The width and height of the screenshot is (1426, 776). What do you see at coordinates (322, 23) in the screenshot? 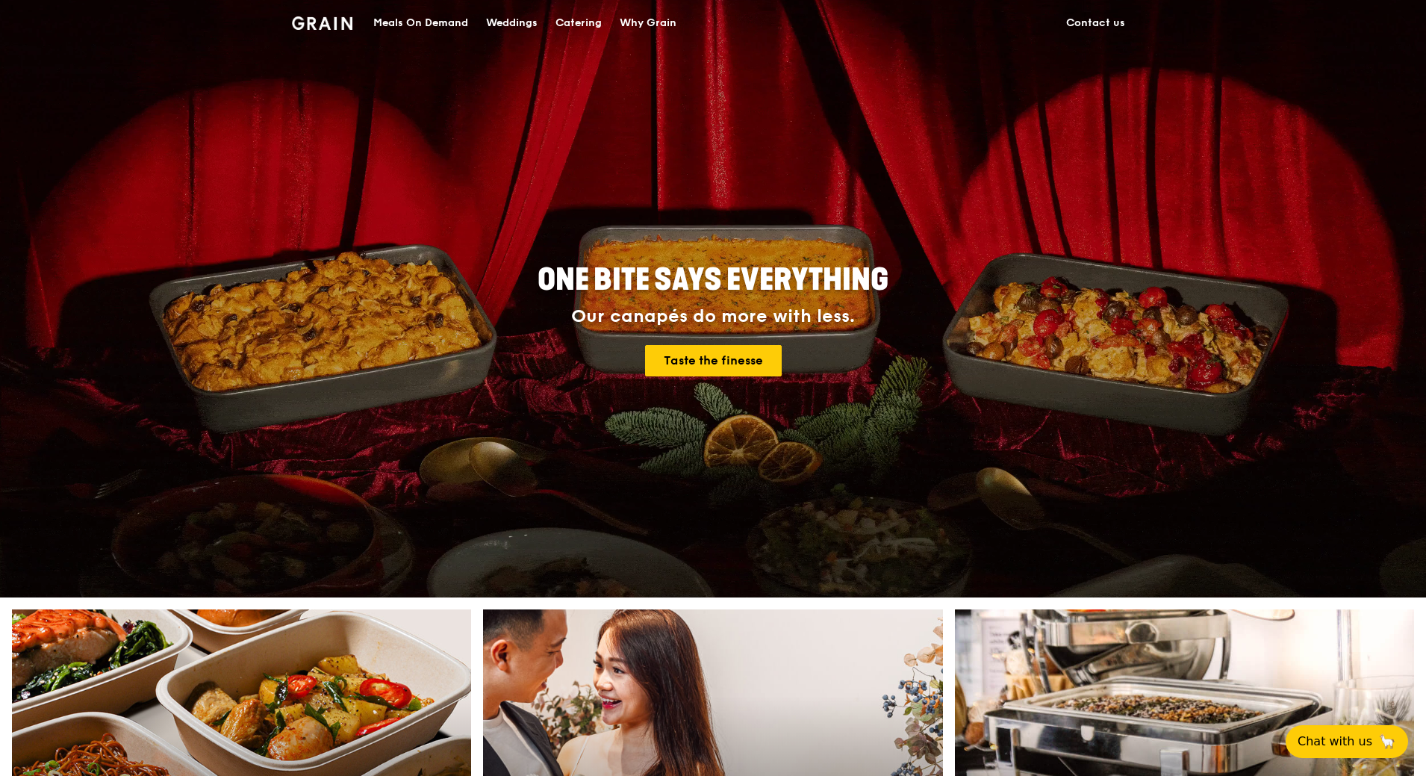
I see `img: Grain` at bounding box center [322, 23].